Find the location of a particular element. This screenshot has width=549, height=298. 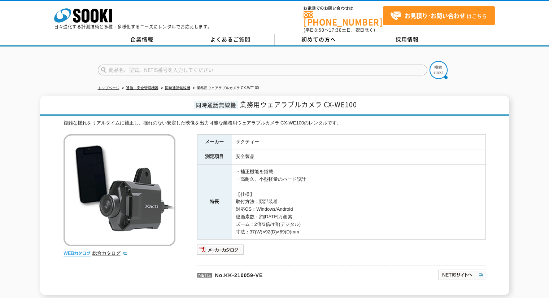

span: (平日 ～ 土日、祝日除く) is located at coordinates (339, 30).